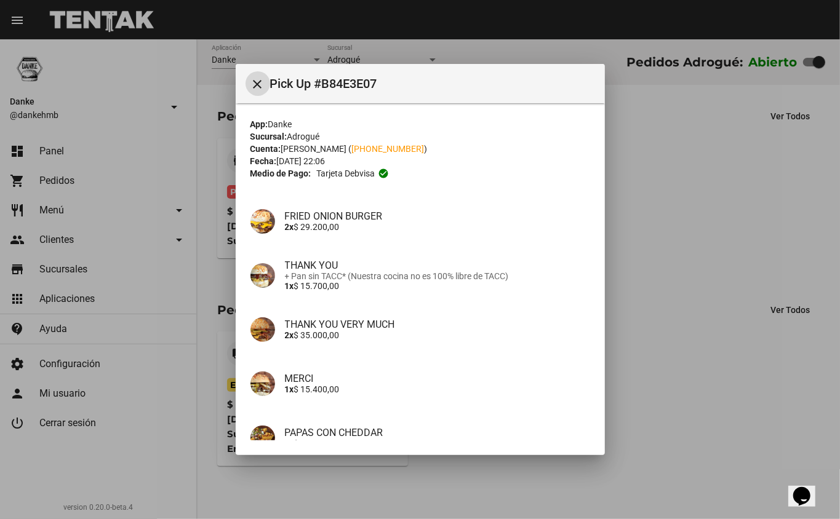 Image resolution: width=840 pixels, height=519 pixels. I want to click on p: $ 35.000,00, so click(437, 335).